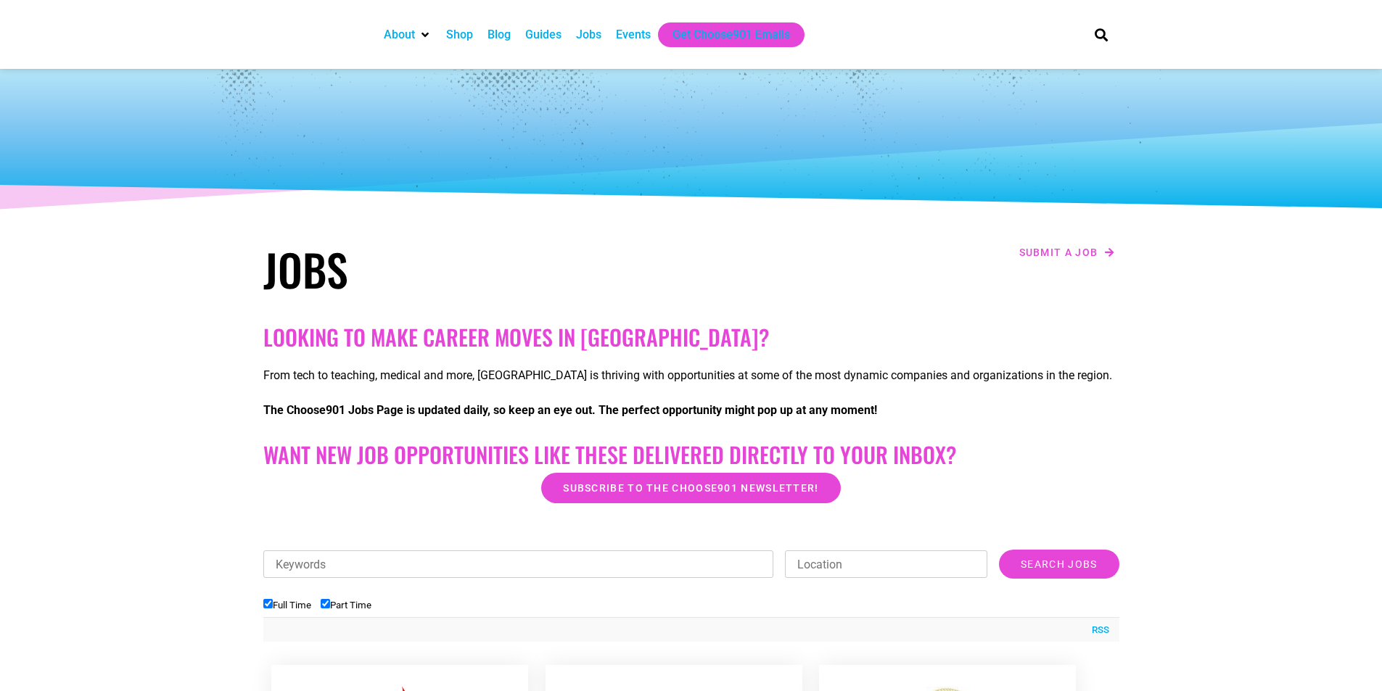 This screenshot has width=1382, height=691. Describe the element at coordinates (474, 269) in the screenshot. I see `h1: Jobs` at that location.